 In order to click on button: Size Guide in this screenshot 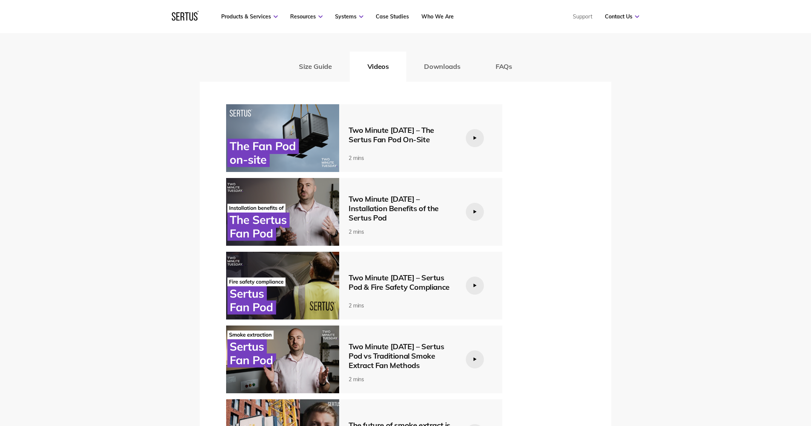, I will do `click(315, 67)`.